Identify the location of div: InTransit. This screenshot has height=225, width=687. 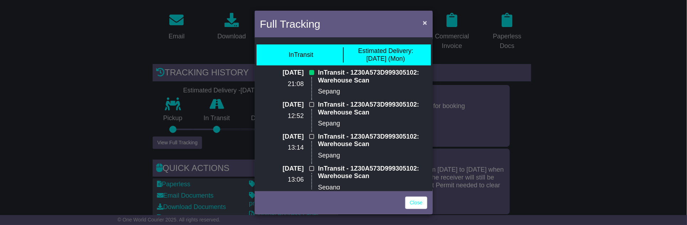
(300, 55).